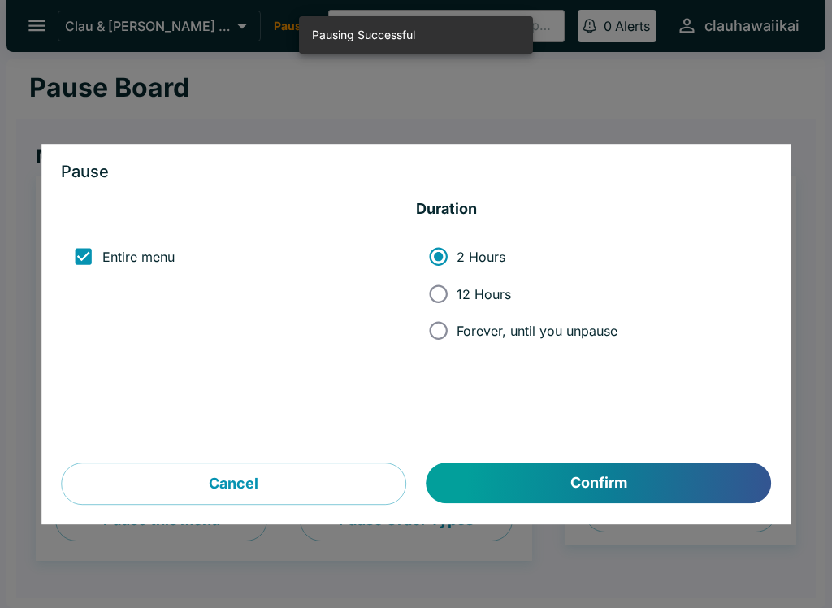 The image size is (832, 608). I want to click on span: 2 Hours, so click(481, 257).